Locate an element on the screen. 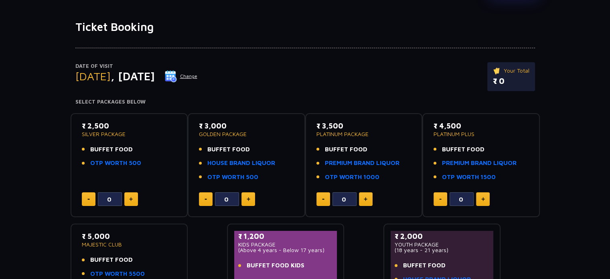 This screenshot has height=279, width=610. a: HOUSE BRAND LIQUOR is located at coordinates (241, 163).